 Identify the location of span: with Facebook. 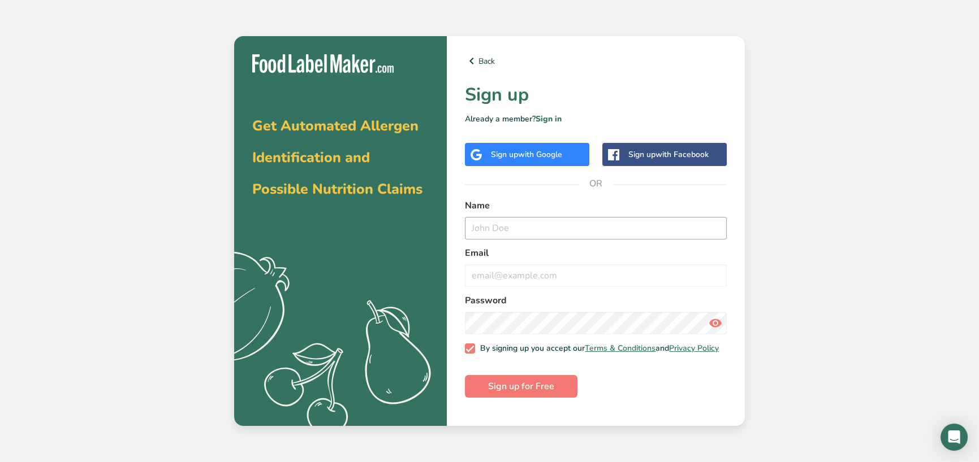
(682, 154).